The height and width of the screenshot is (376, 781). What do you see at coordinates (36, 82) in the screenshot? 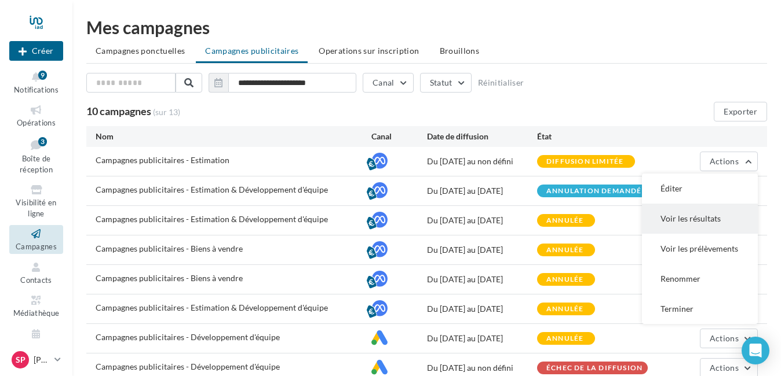
I see `button: Notifications 9` at bounding box center [36, 82].